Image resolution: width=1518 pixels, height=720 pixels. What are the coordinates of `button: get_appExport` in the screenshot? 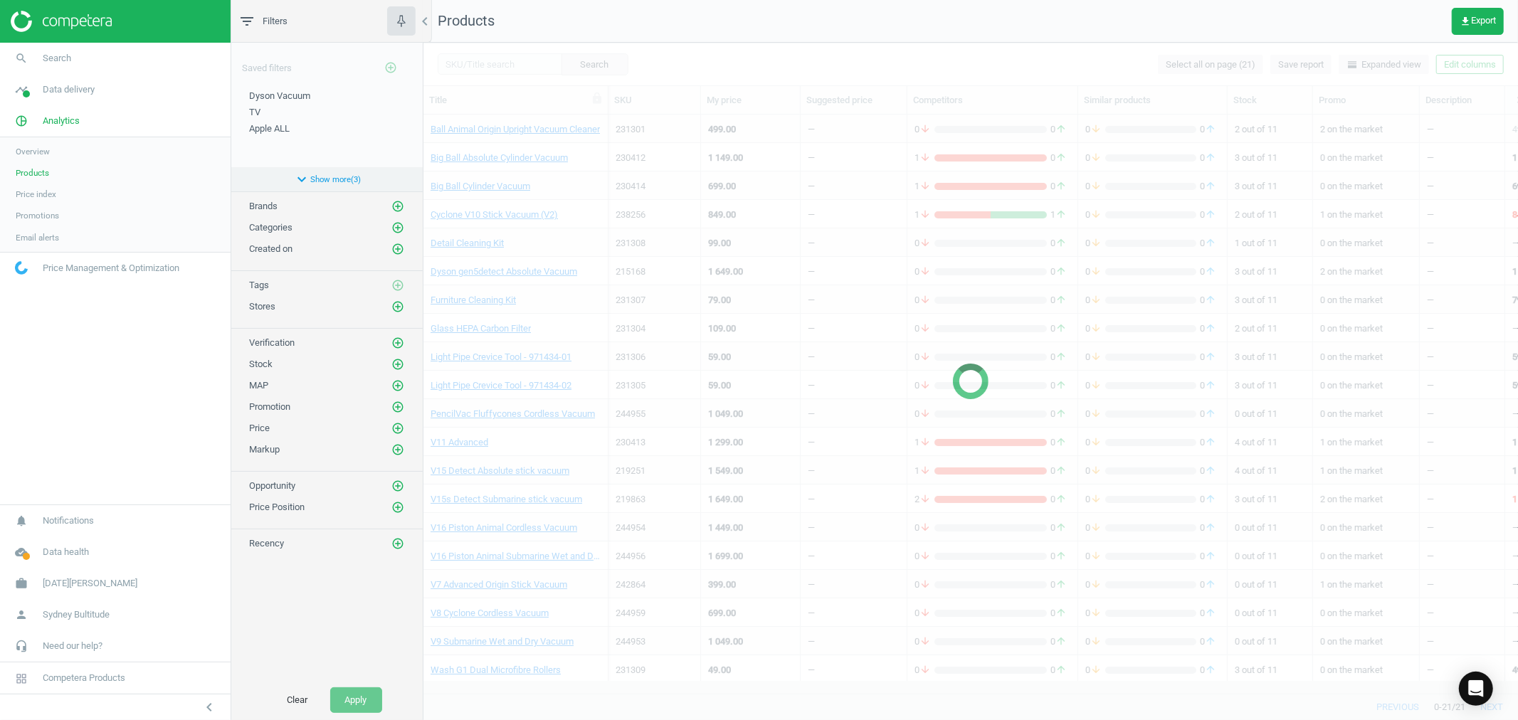 It's located at (1477, 21).